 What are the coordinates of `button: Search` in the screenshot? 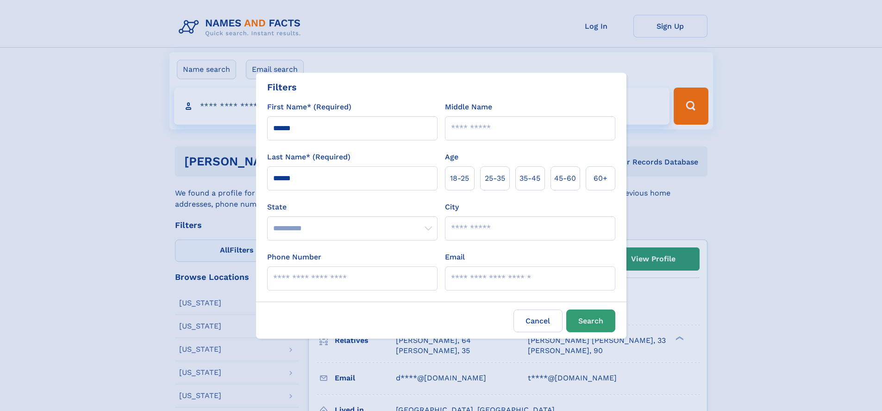 It's located at (591, 320).